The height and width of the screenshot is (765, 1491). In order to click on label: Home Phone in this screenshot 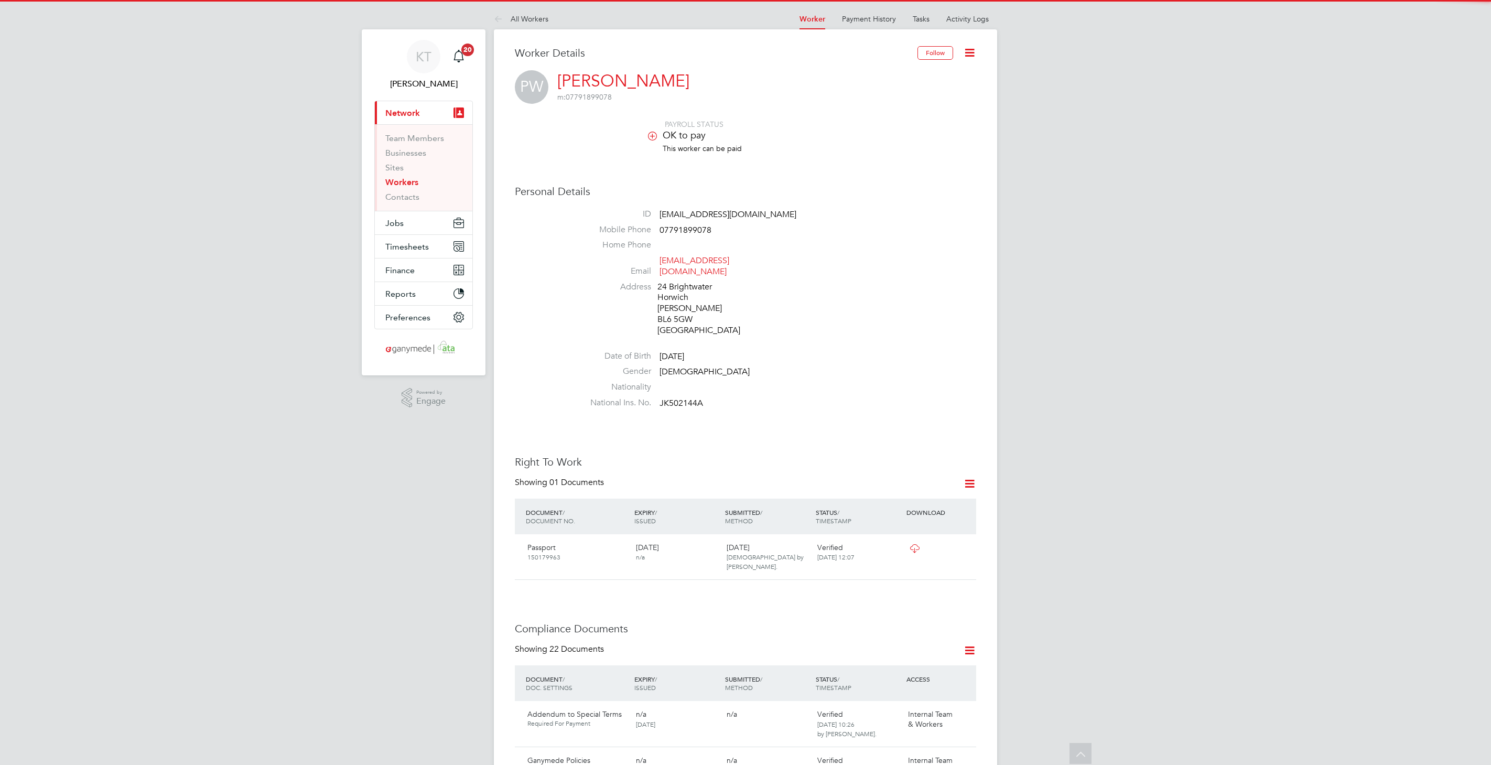, I will do `click(614, 245)`.